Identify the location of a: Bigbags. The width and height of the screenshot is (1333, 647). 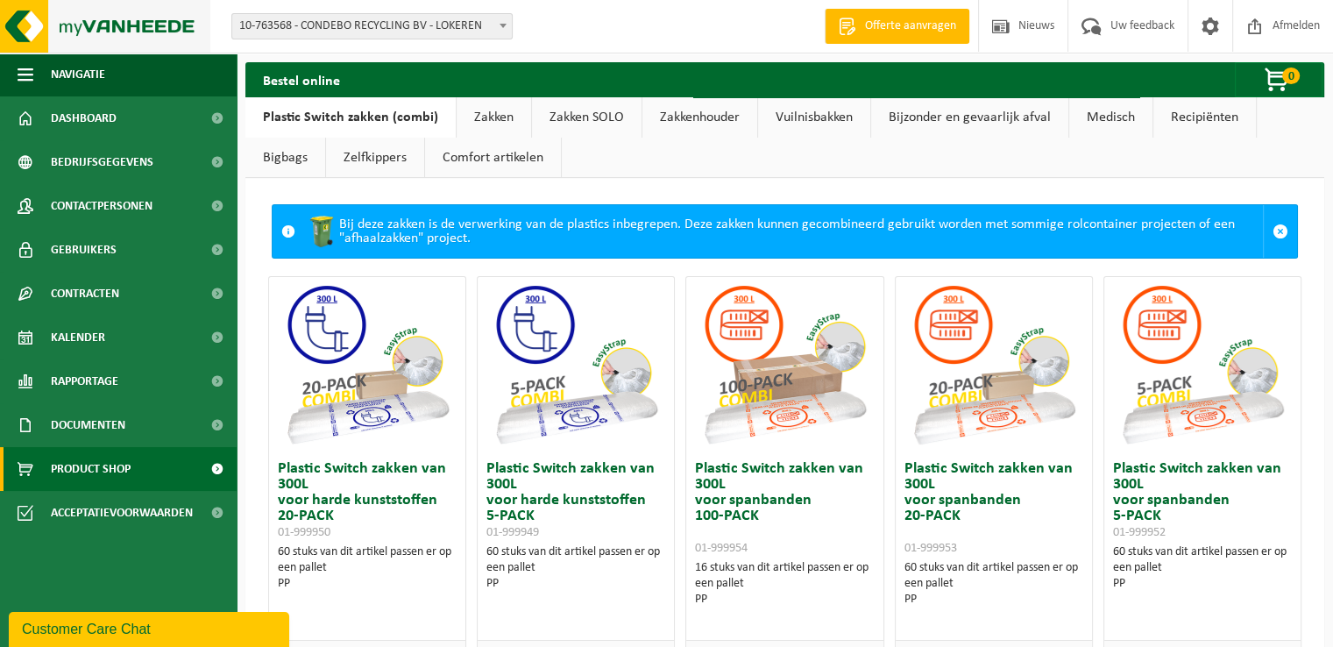
(285, 158).